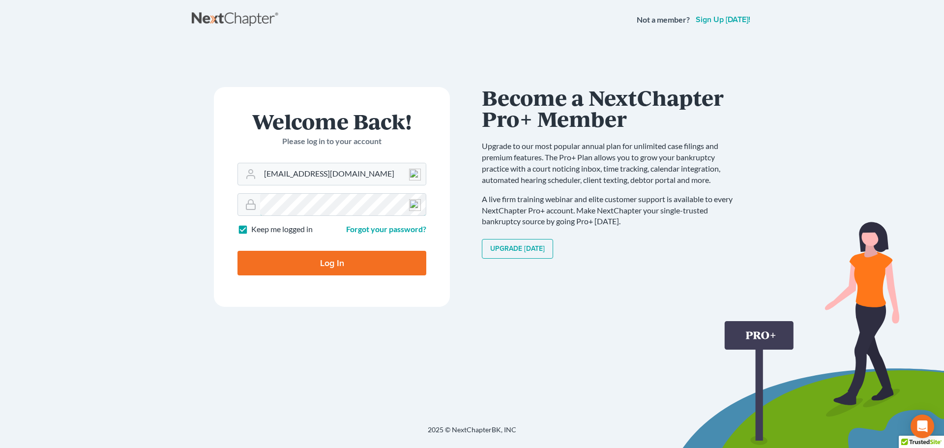  I want to click on p: A live firm training webinar and elite customer support is available to every NextChapter Pro+ ac..., so click(612, 210).